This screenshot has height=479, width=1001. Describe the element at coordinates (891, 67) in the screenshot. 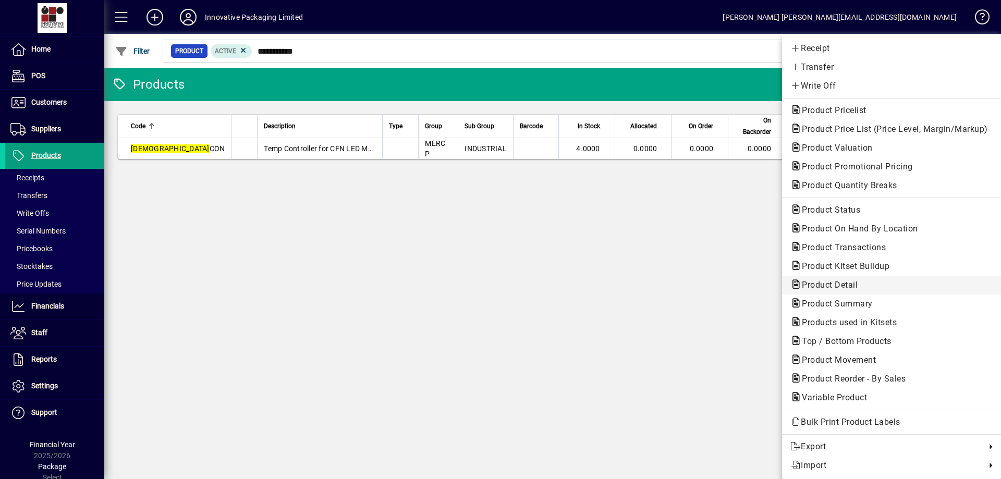

I see `span: Transfer` at that location.